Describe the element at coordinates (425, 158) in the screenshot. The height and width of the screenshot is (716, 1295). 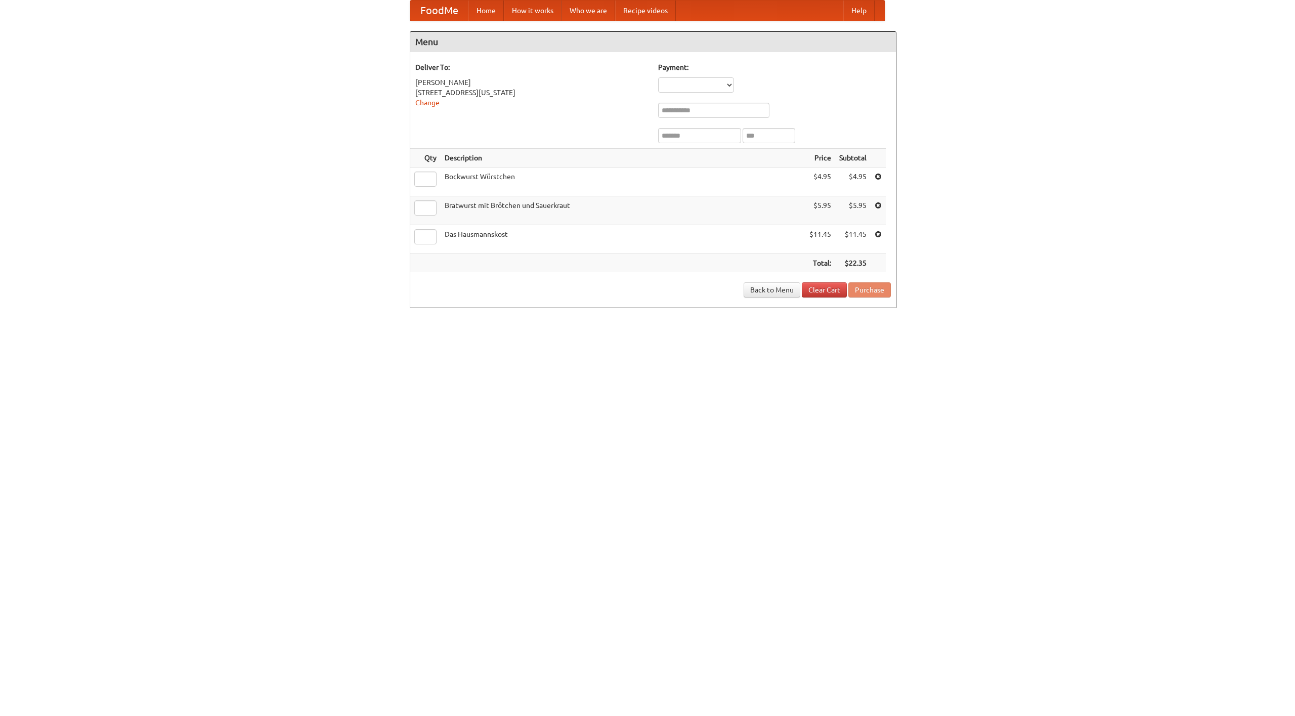
I see `th: Qty` at that location.